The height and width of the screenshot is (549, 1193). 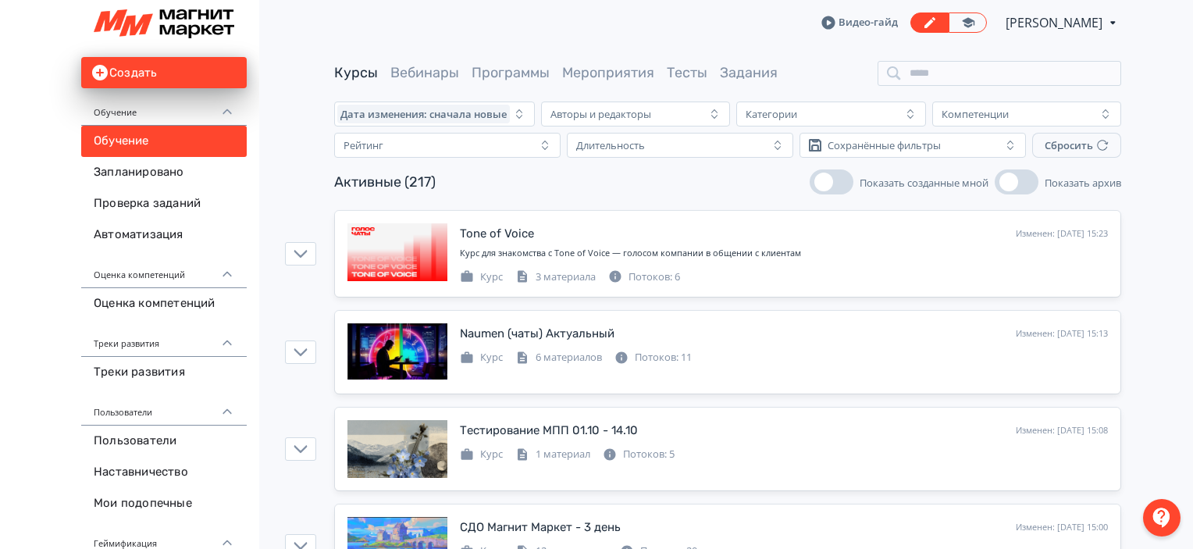 What do you see at coordinates (975, 114) in the screenshot?
I see `div: Компетенции` at bounding box center [975, 114].